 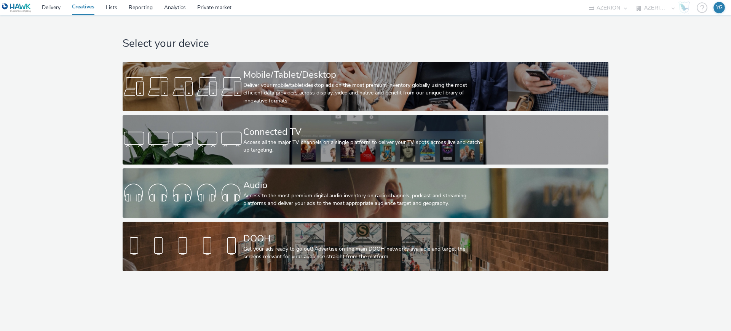 I want to click on a: DOOHGet your ads ready to go out! Advertise on the main DOOH networks available and target the sc..., so click(x=365, y=246).